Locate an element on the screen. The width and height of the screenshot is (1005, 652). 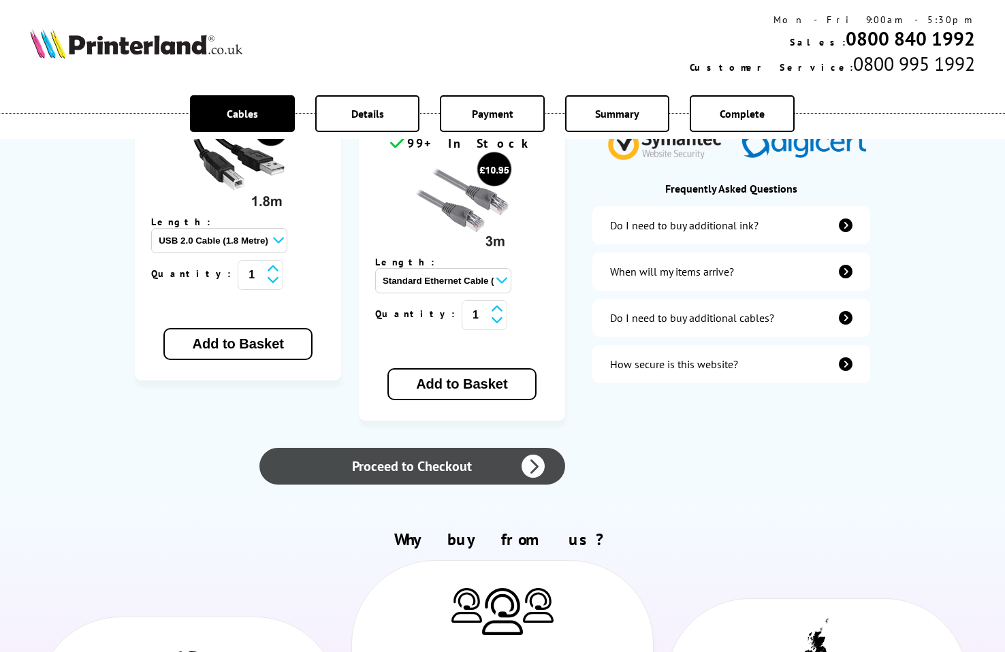
a: 0800 840 1992 is located at coordinates (910, 38).